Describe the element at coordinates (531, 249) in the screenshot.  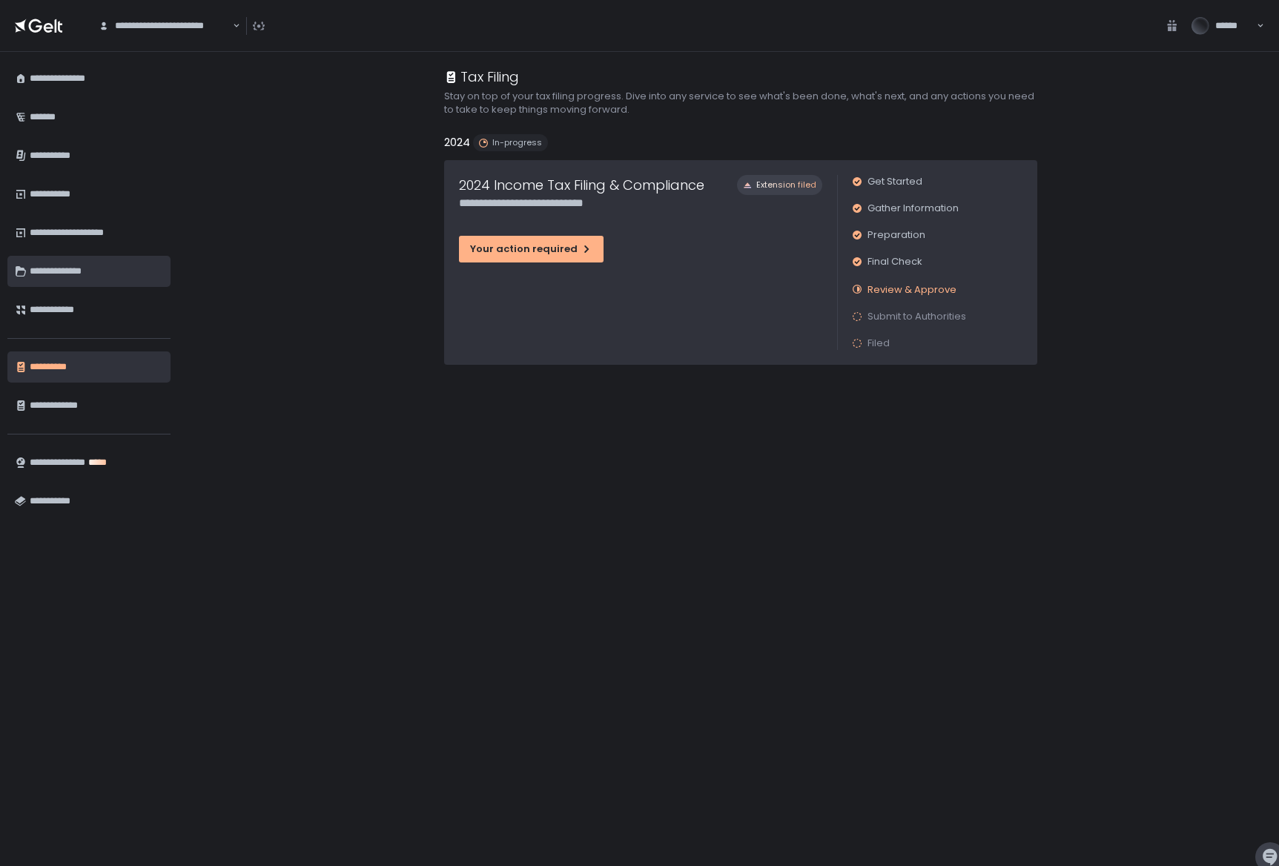
I see `button: Your action required` at that location.